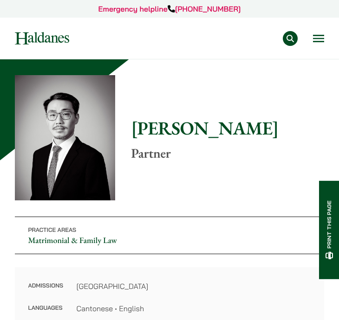  I want to click on dt: Admissions, so click(45, 292).